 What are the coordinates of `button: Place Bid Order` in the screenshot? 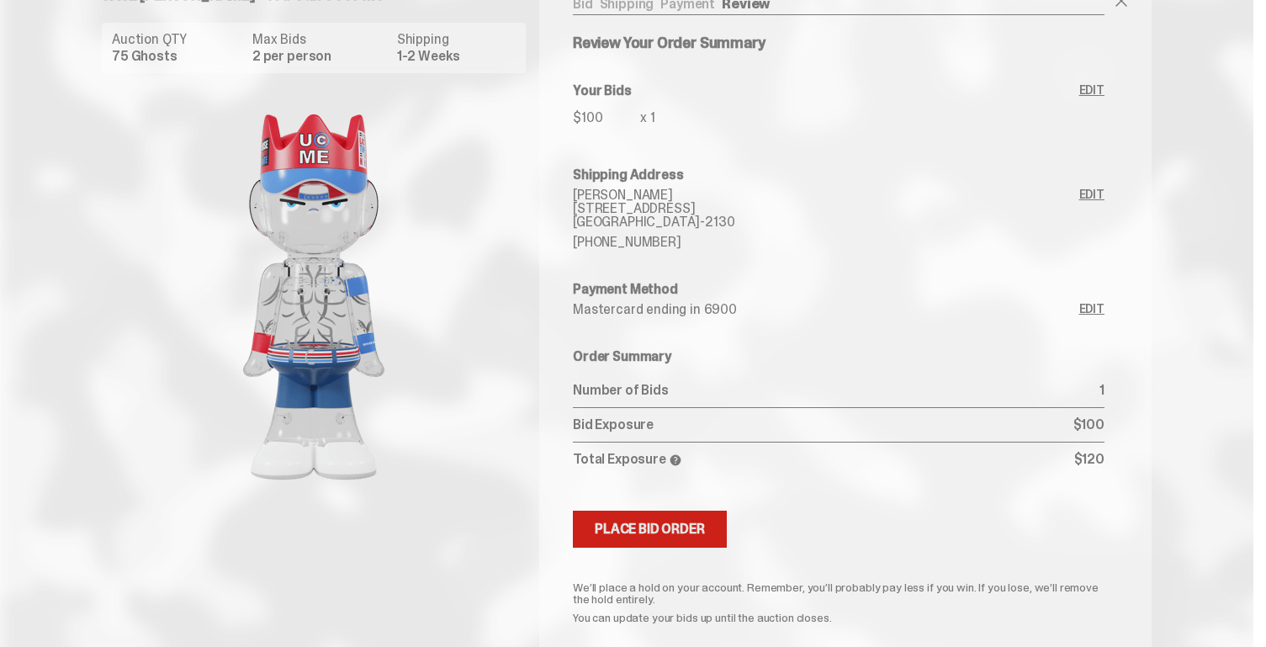 It's located at (650, 529).